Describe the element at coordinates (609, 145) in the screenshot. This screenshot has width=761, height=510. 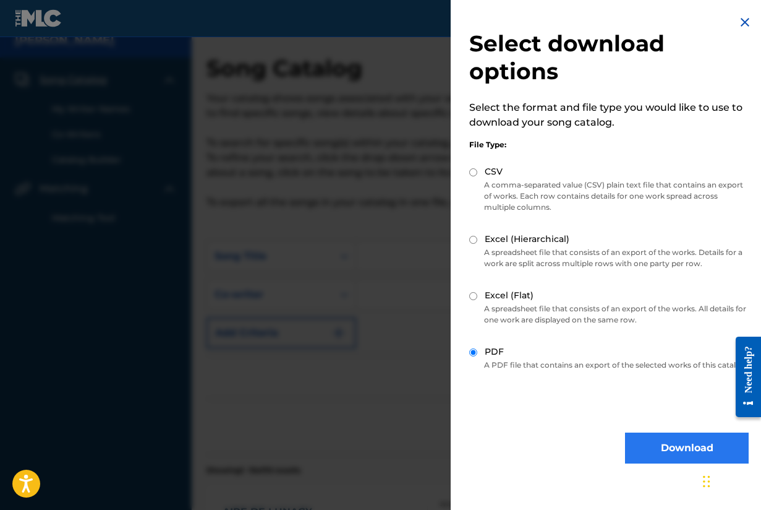
I see `div: File Type:` at that location.